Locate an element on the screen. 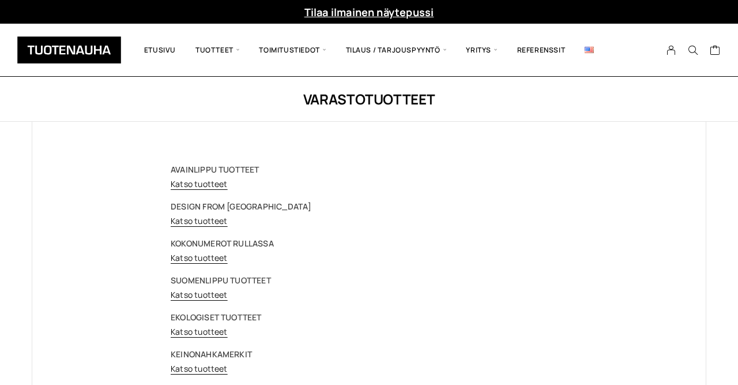 The width and height of the screenshot is (738, 385). strong: KEINONAHKAMERKIT is located at coordinates (211, 354).